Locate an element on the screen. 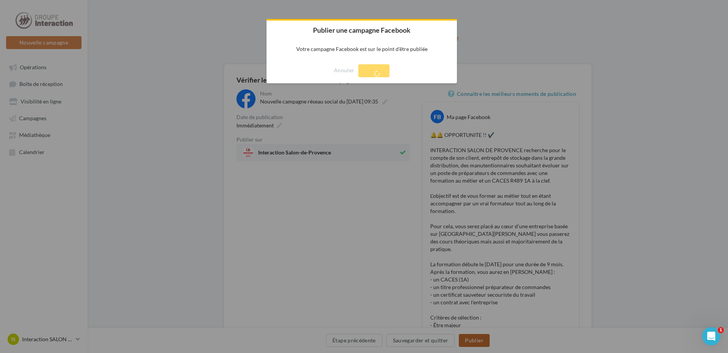 The height and width of the screenshot is (353, 728). button: Publier is located at coordinates (374, 71).